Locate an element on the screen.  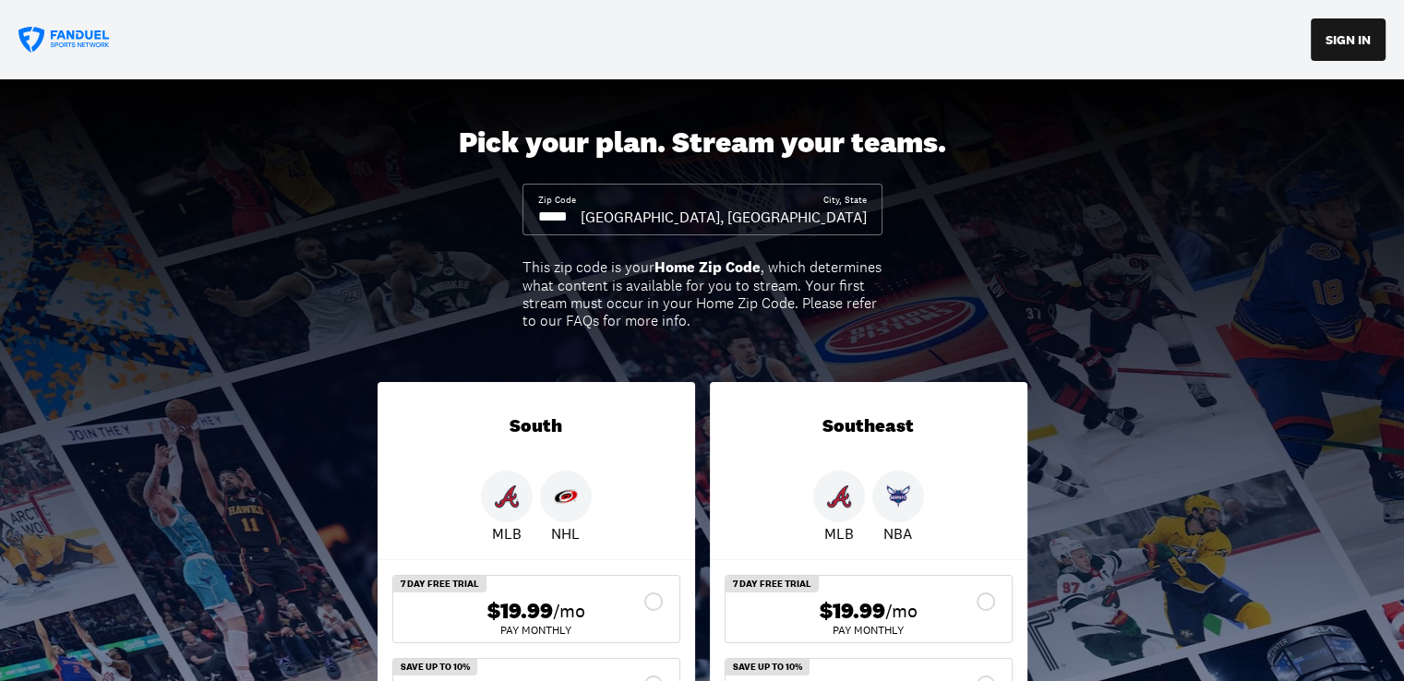
p: NHL is located at coordinates (565, 533).